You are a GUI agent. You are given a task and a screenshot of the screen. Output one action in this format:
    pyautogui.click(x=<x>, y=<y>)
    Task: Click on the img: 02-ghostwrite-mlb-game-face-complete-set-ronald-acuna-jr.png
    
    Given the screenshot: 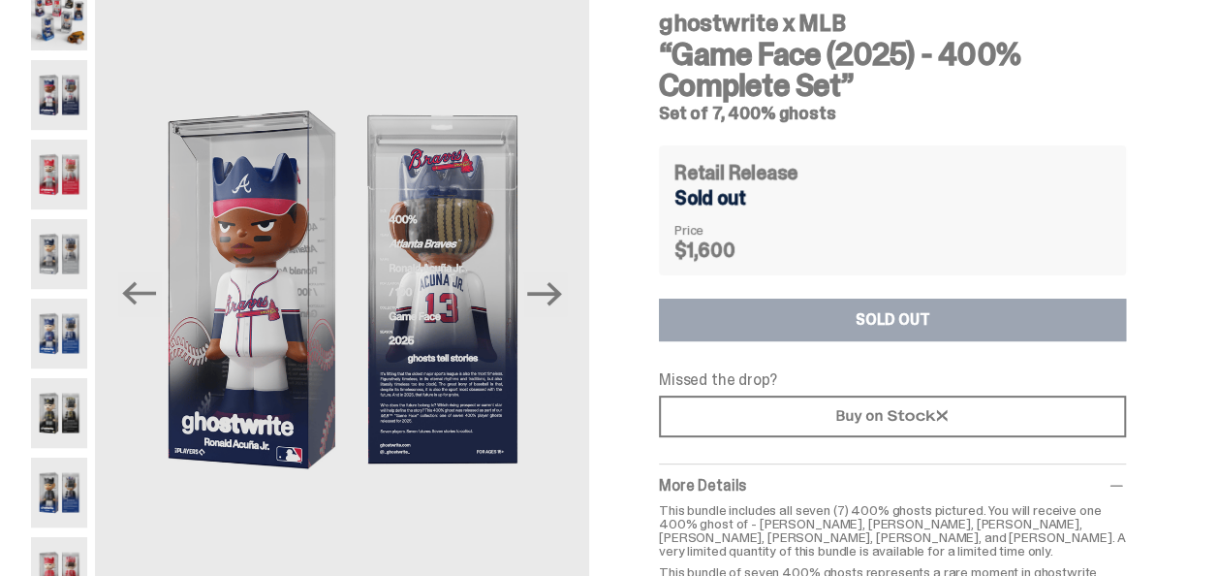 What is the action you would take?
    pyautogui.click(x=59, y=95)
    